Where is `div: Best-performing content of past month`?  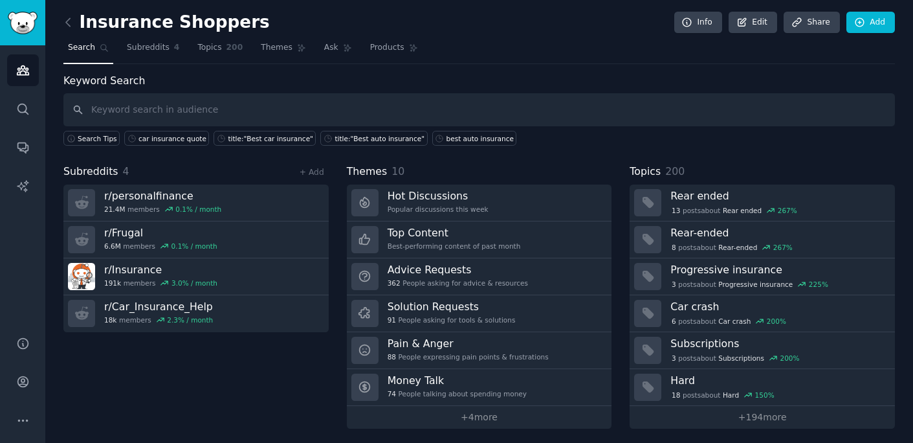 div: Best-performing content of past month is located at coordinates (454, 246).